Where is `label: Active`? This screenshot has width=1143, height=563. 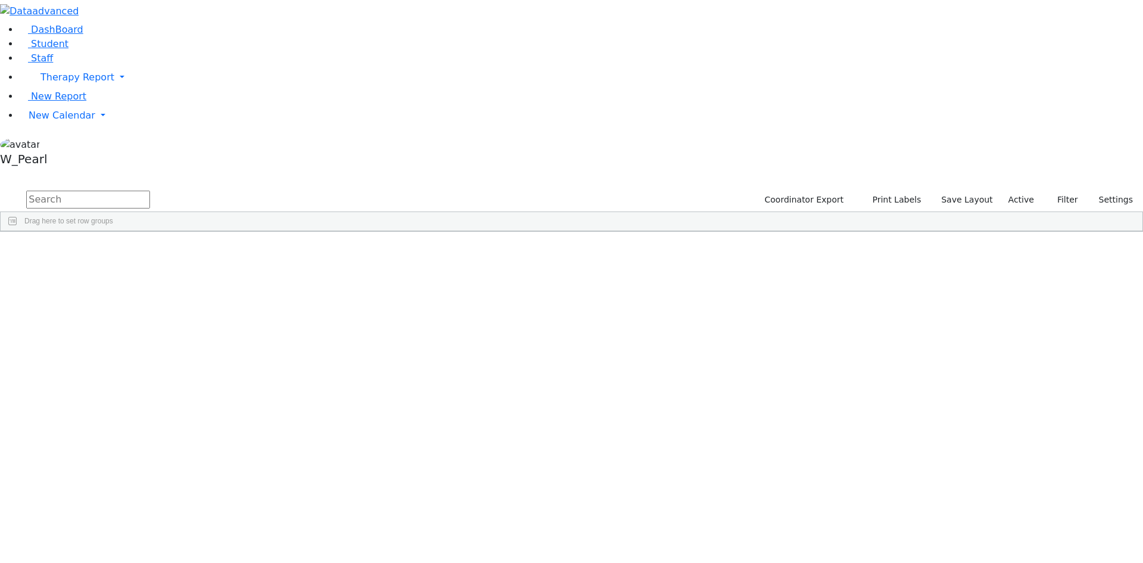 label: Active is located at coordinates (1021, 200).